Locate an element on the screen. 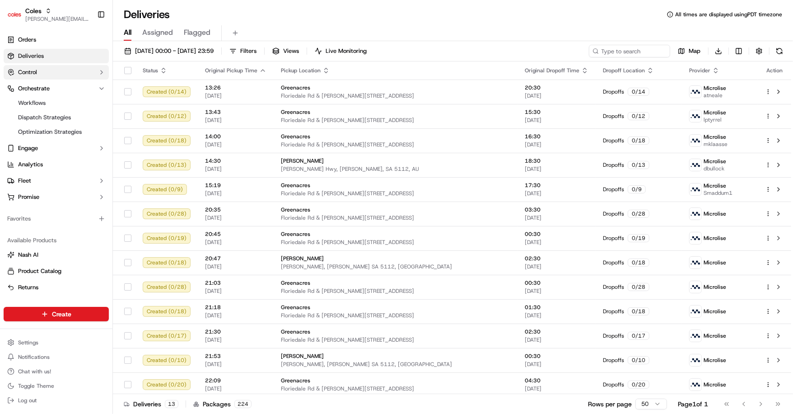 This screenshot has width=793, height=414. div: We're available if you need us! is located at coordinates (82, 98).